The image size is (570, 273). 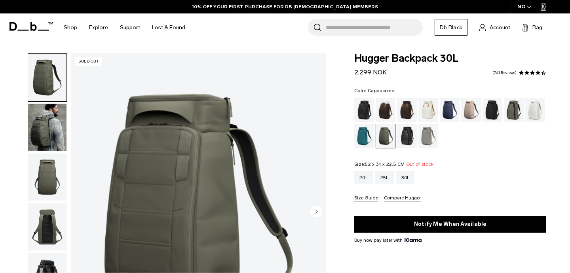 I want to click on a: Blue Hour, so click(x=449, y=110).